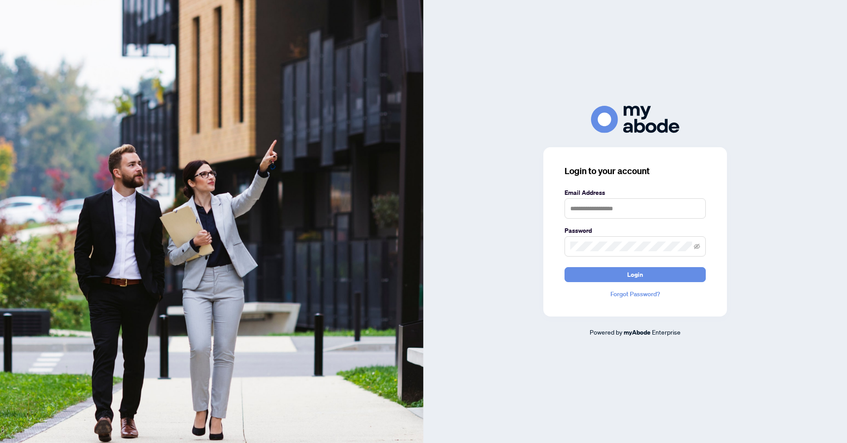 This screenshot has width=847, height=443. What do you see at coordinates (635, 193) in the screenshot?
I see `label: Email Address` at bounding box center [635, 193].